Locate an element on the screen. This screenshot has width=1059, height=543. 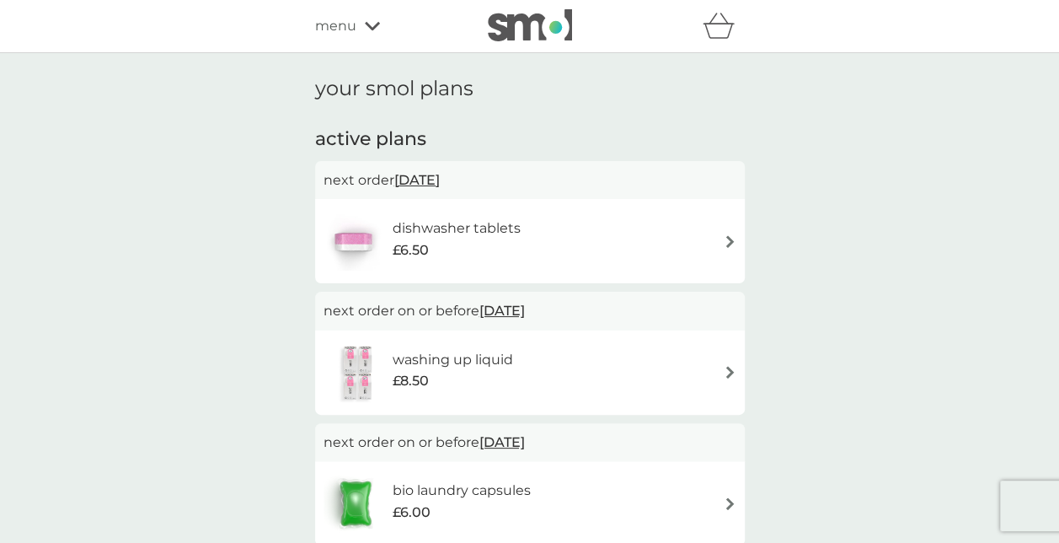
img: bio laundry capsules is located at coordinates (356, 503).